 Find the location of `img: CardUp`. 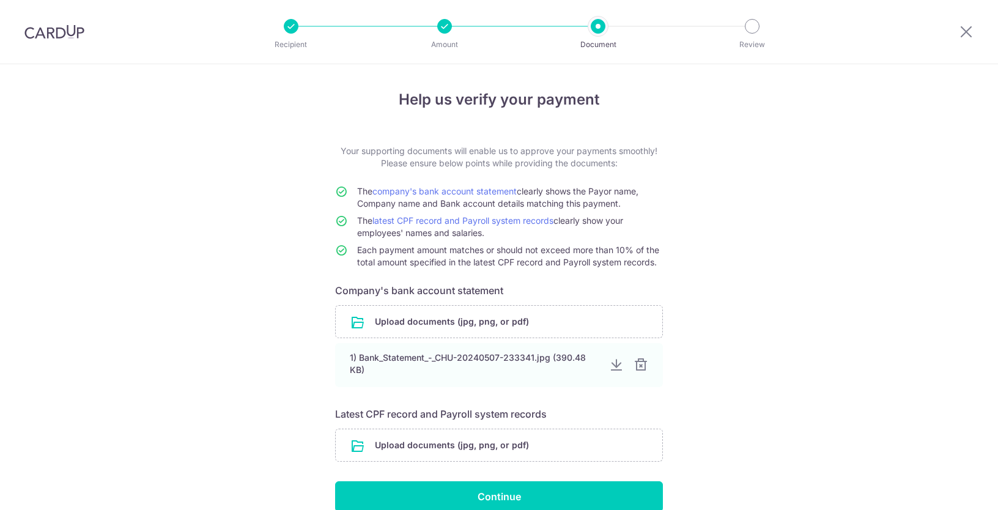

img: CardUp is located at coordinates (54, 32).